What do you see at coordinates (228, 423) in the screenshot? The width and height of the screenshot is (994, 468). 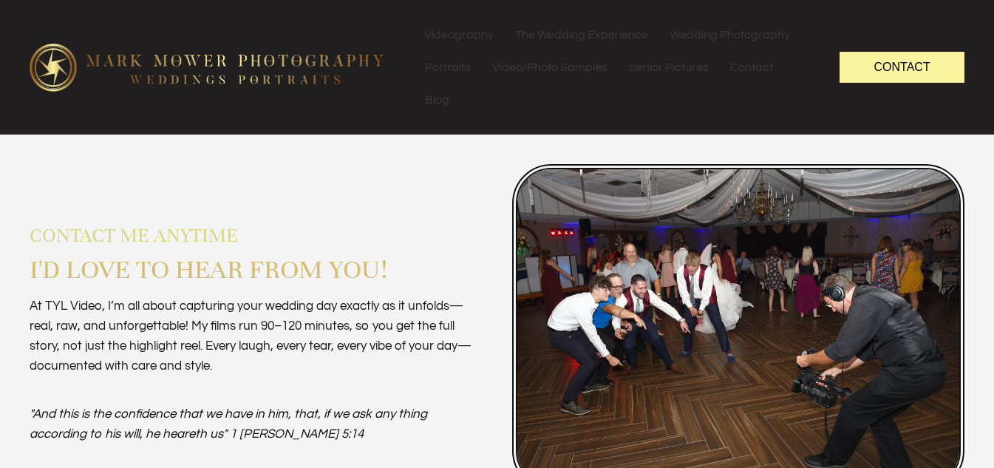 I see `em: "And this is the confidence that we have in him, that, if we ask any thing according to his will,...` at bounding box center [228, 423].